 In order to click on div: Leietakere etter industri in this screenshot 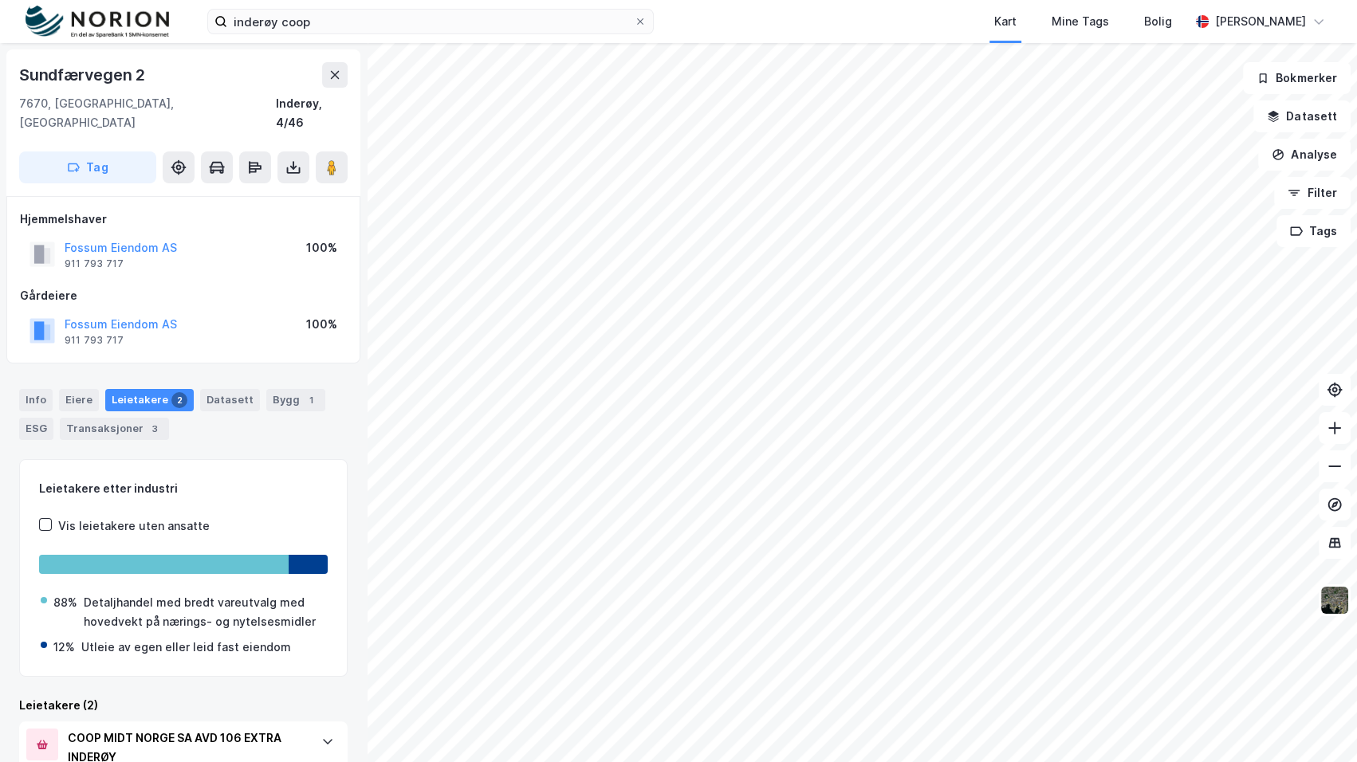, I will do `click(183, 489)`.